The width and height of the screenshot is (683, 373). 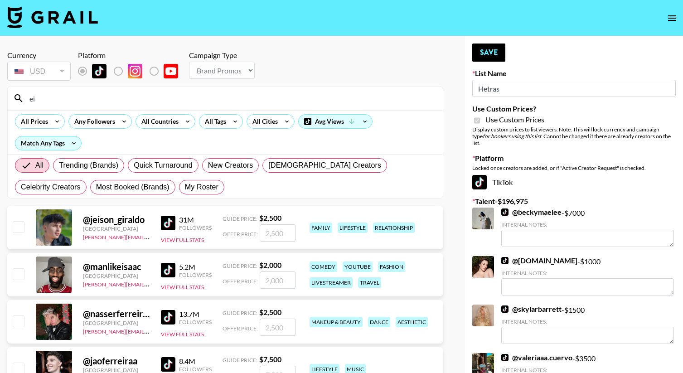 I want to click on button: open drawer, so click(x=672, y=18).